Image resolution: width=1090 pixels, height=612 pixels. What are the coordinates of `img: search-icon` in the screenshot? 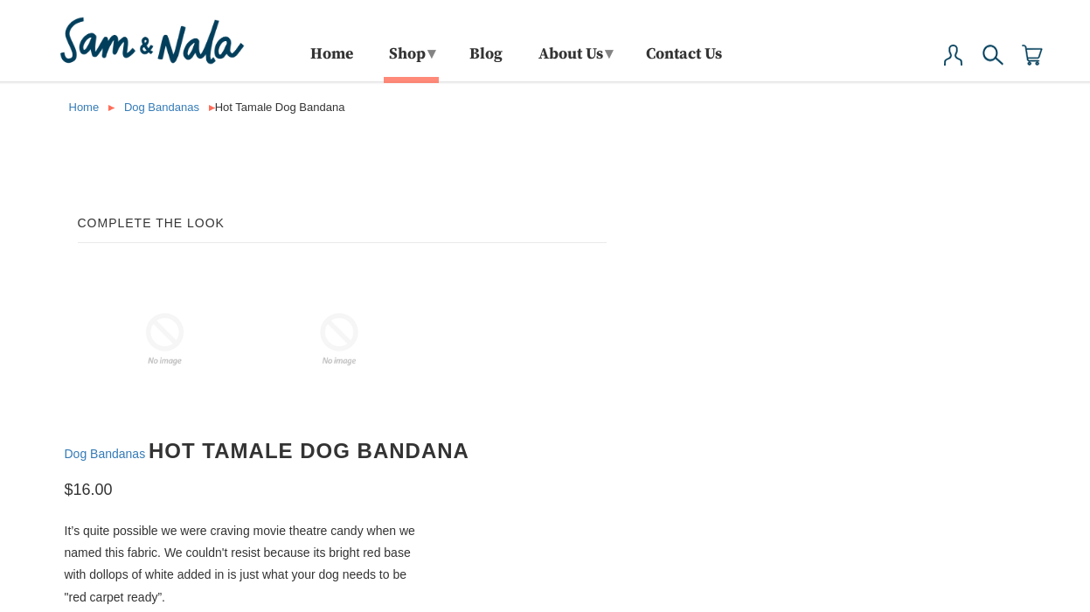 It's located at (993, 55).